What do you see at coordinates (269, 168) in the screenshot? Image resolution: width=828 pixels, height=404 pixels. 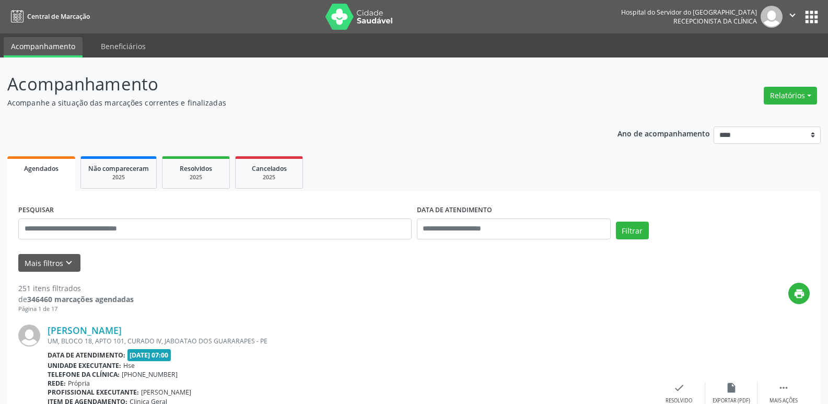 I see `span: Cancelados` at bounding box center [269, 168].